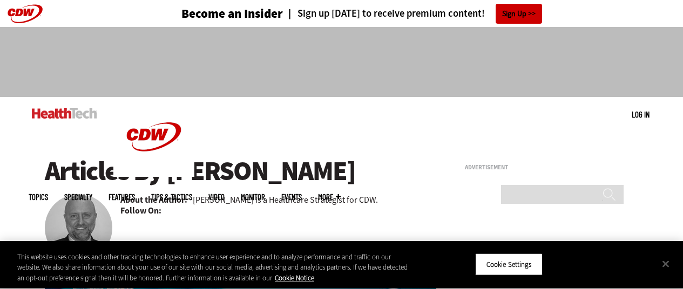  I want to click on a: Features, so click(122, 197).